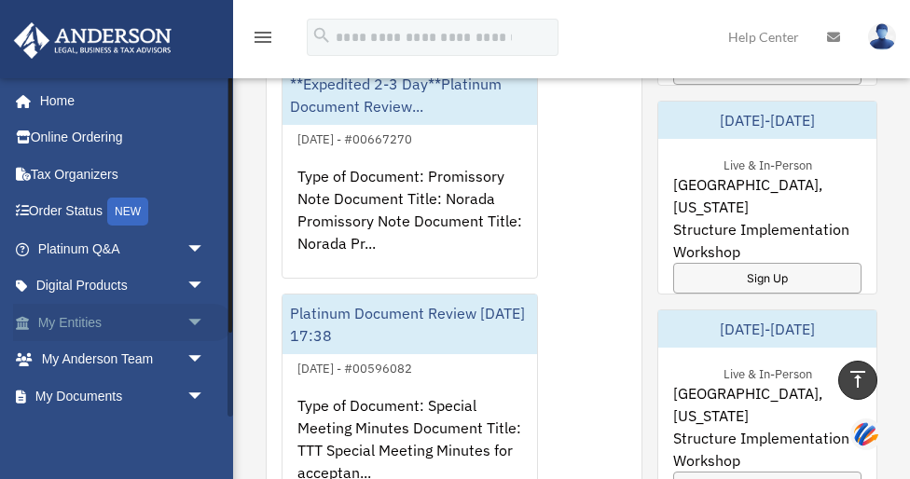 This screenshot has height=479, width=910. Describe the element at coordinates (858, 380) in the screenshot. I see `a: vertical_align_top` at that location.